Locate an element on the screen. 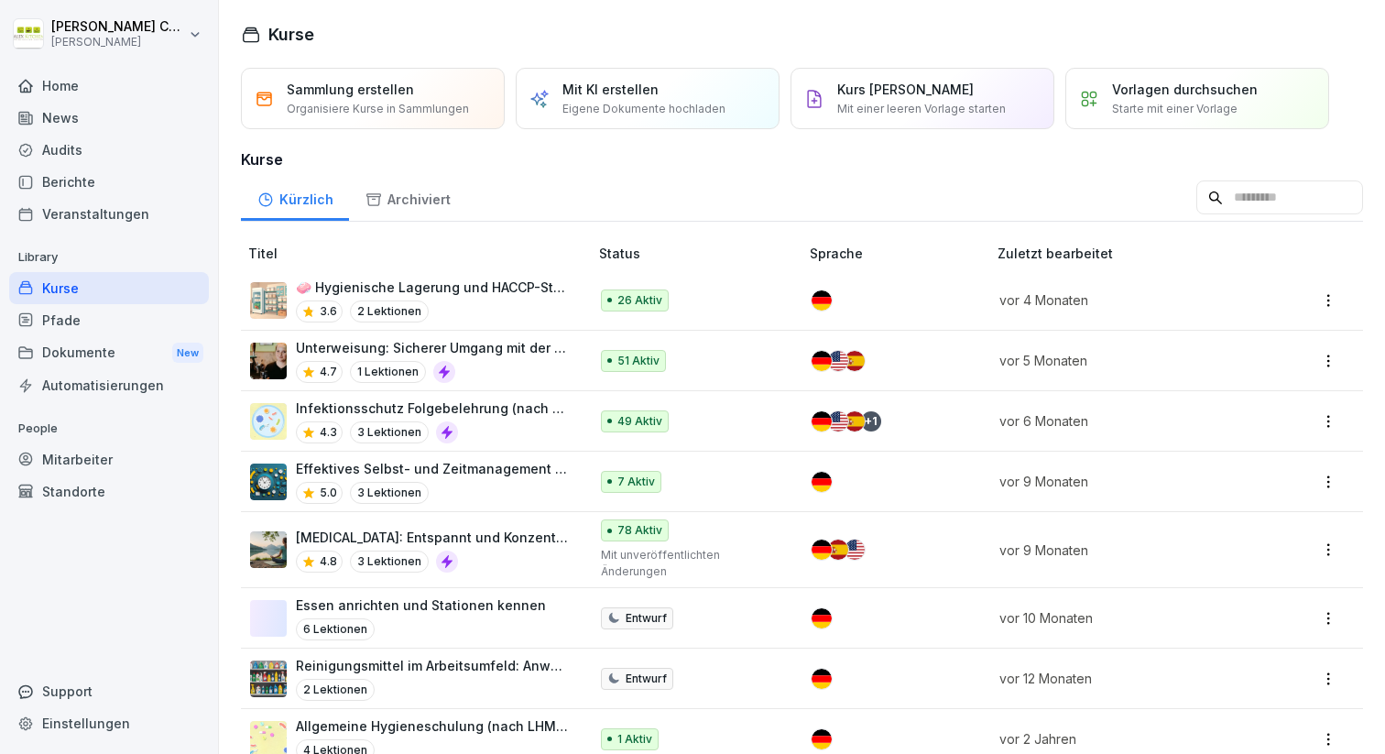  p: Status is located at coordinates (701, 253).